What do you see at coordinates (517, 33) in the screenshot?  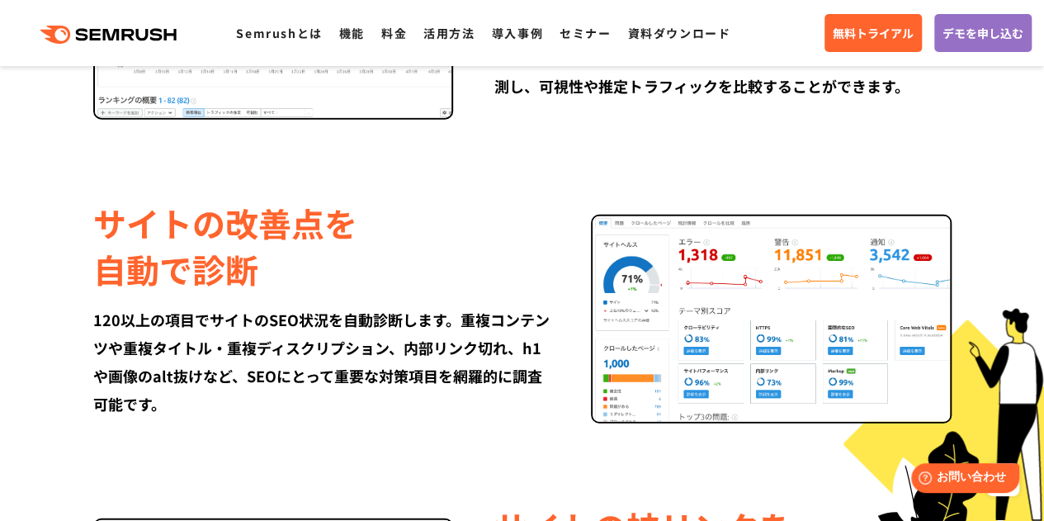 I see `a: 導入事例` at bounding box center [517, 33].